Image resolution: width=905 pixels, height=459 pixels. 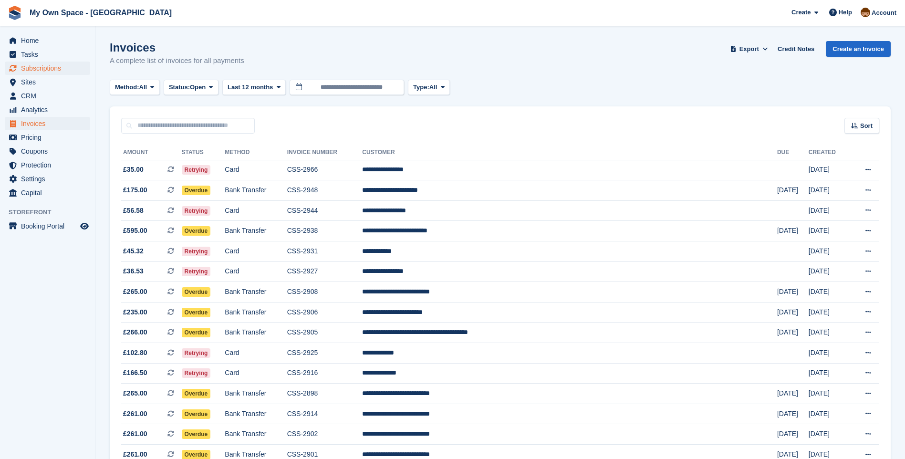 I want to click on td: CSS-2914, so click(x=325, y=414).